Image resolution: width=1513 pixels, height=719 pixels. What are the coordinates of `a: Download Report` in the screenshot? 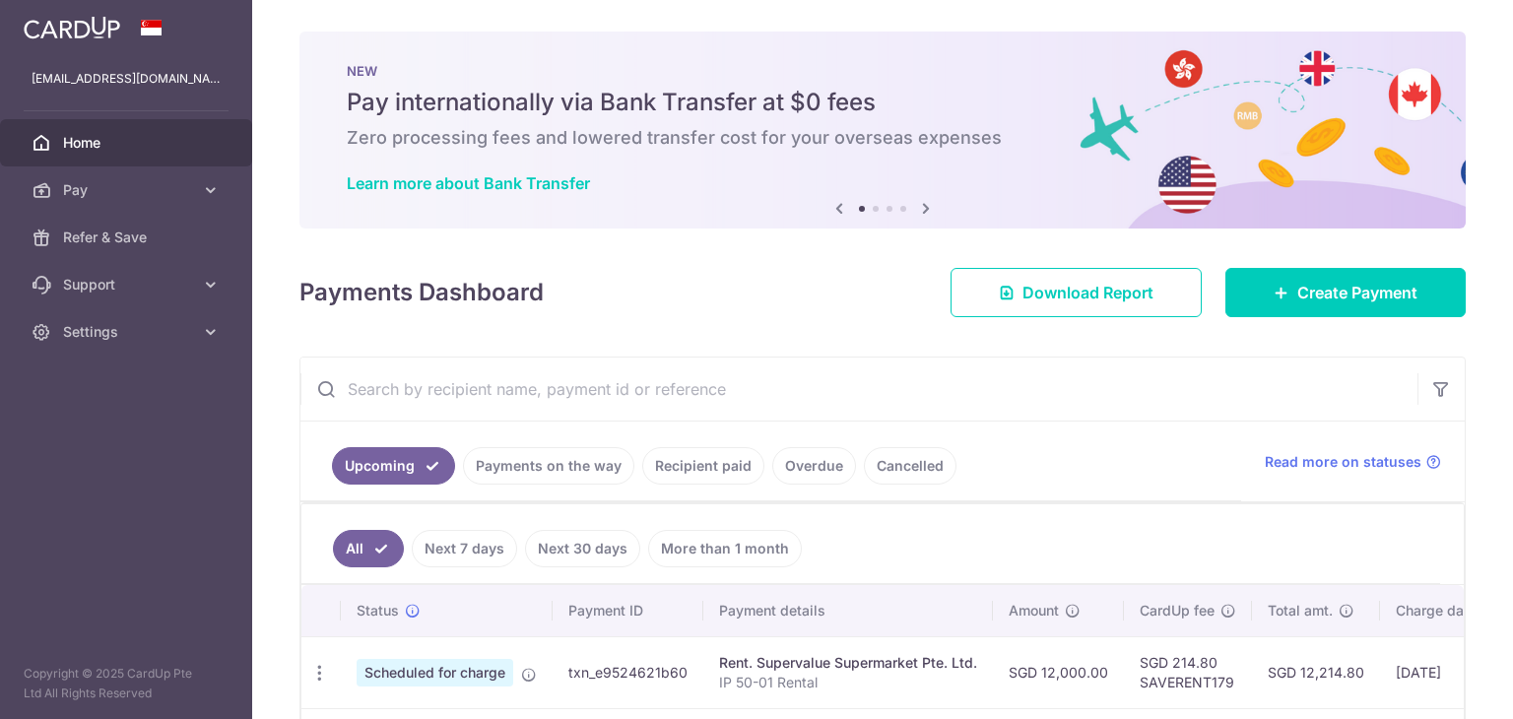 It's located at (1075, 293).